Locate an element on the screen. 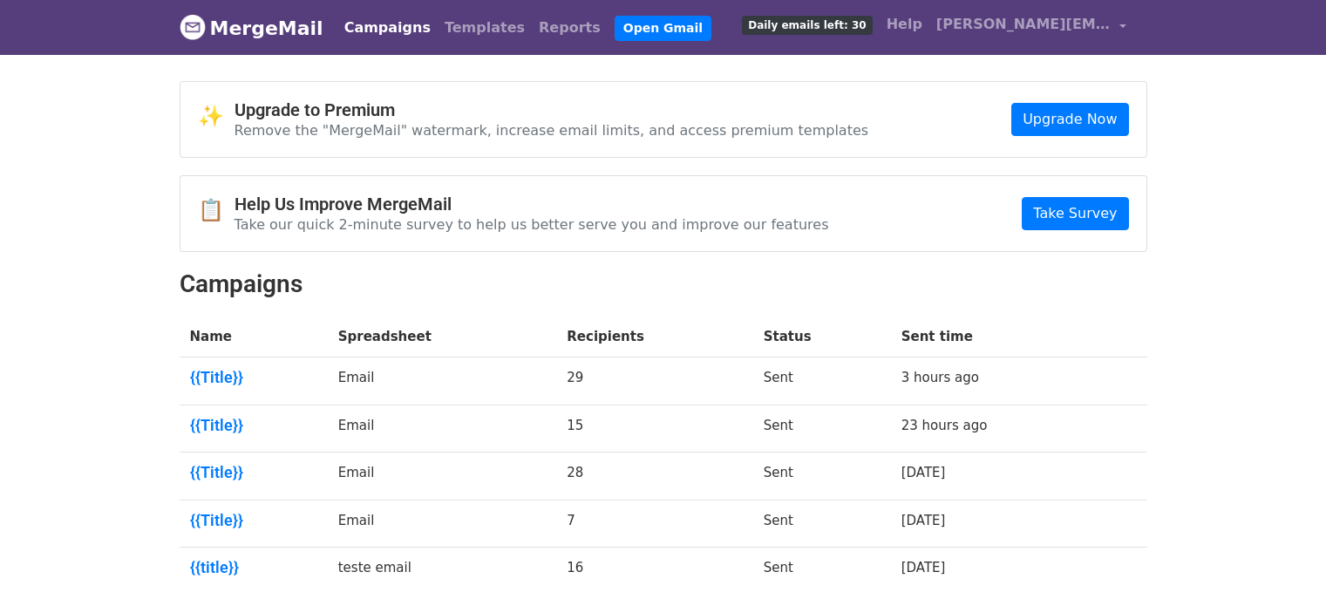  td: 29 is located at coordinates (654, 381).